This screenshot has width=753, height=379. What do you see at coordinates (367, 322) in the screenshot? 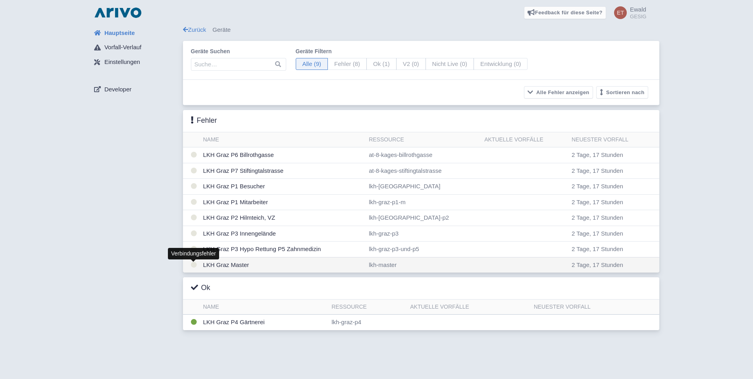
I see `td: lkh-graz-p4` at bounding box center [367, 322].